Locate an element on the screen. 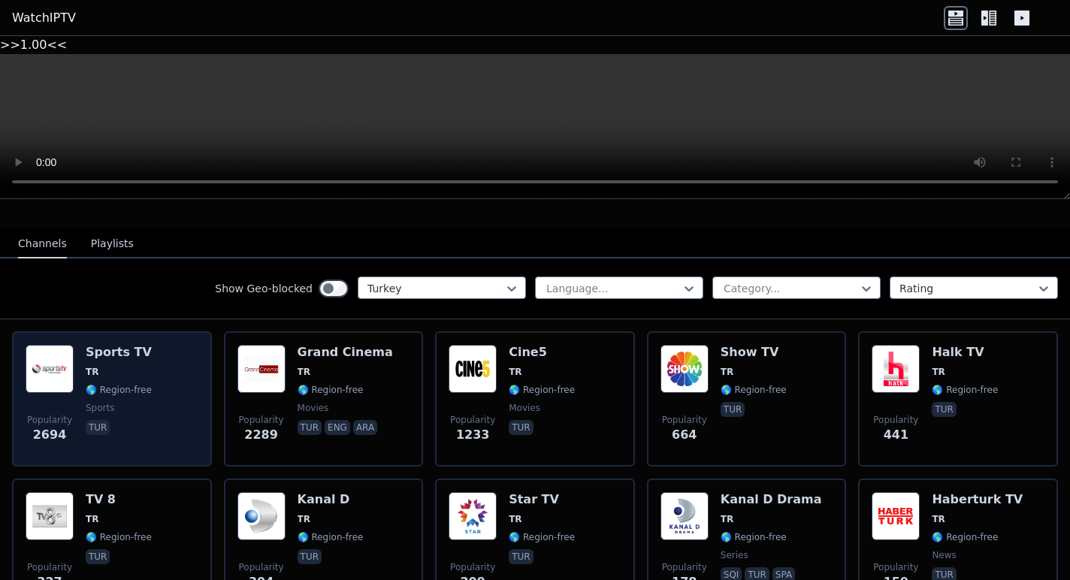  span: news is located at coordinates (944, 555).